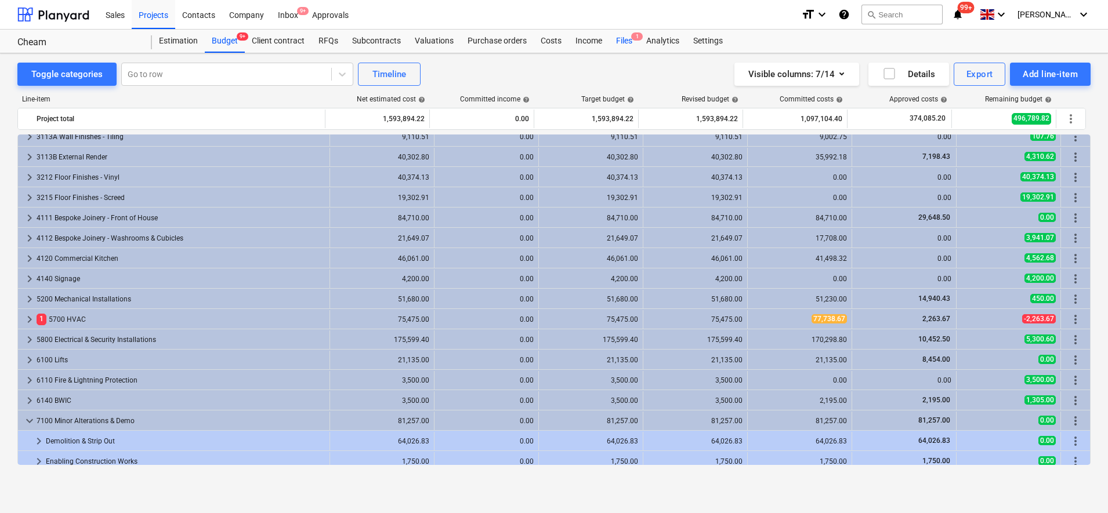  Describe the element at coordinates (180, 340) in the screenshot. I see `div: 5800 Electrical & Security Installations` at that location.